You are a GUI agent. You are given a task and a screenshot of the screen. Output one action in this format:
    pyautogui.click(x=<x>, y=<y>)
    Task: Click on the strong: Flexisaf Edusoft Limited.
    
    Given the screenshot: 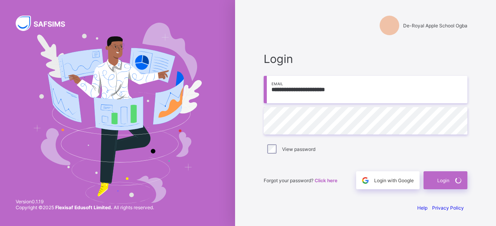 What is the action you would take?
    pyautogui.click(x=84, y=208)
    